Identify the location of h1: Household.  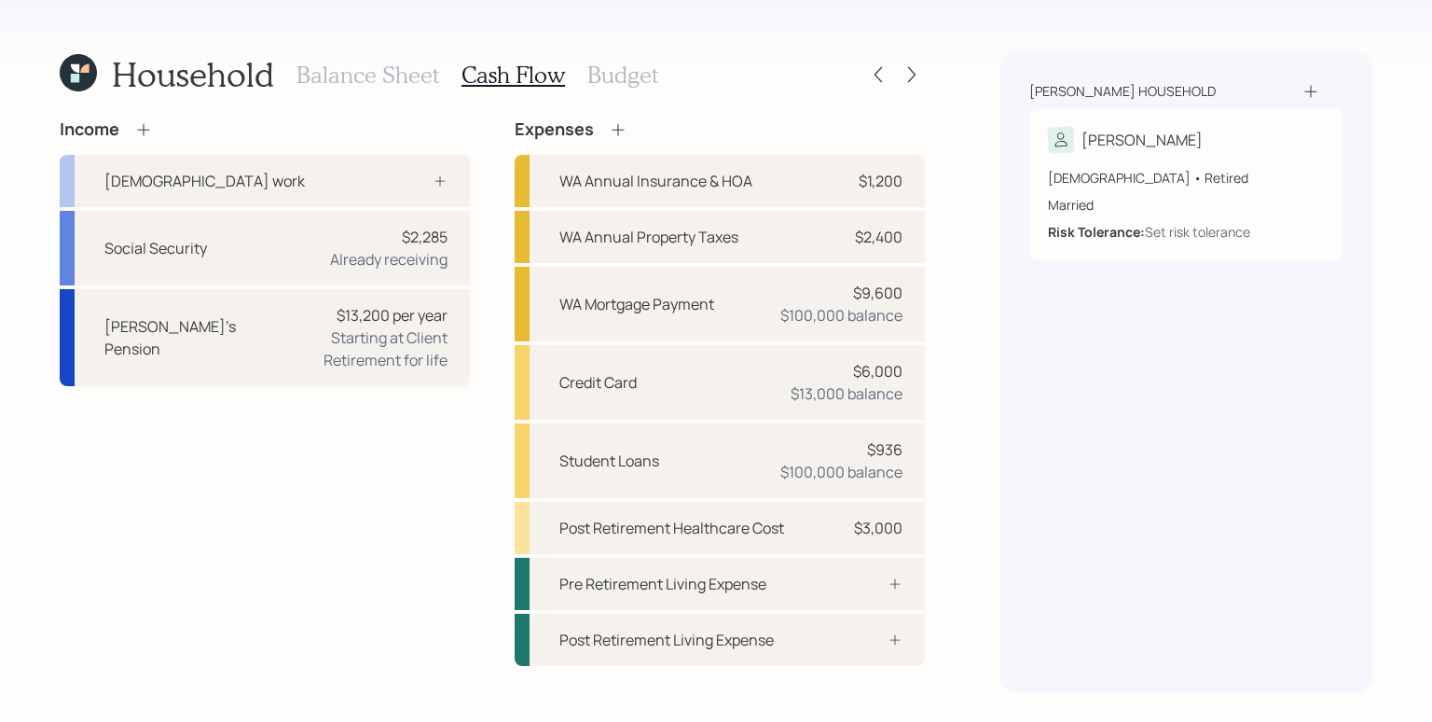
(193, 74).